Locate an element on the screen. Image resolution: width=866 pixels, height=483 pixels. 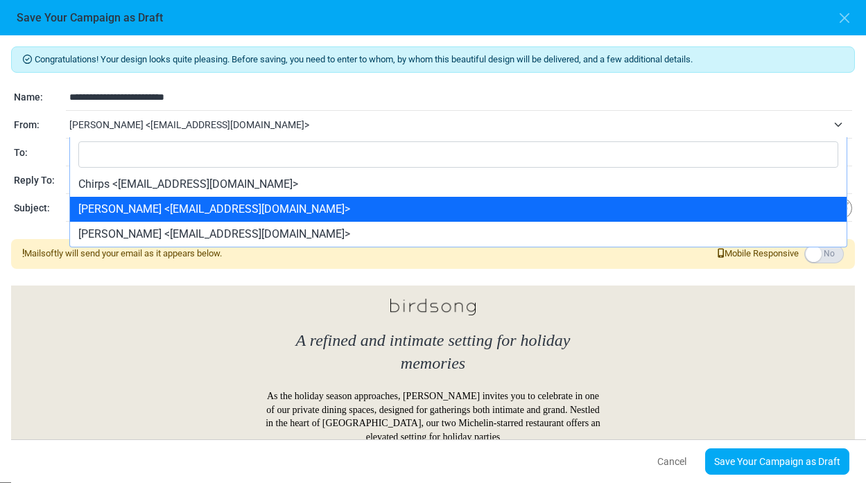
div: From: is located at coordinates (40, 125).